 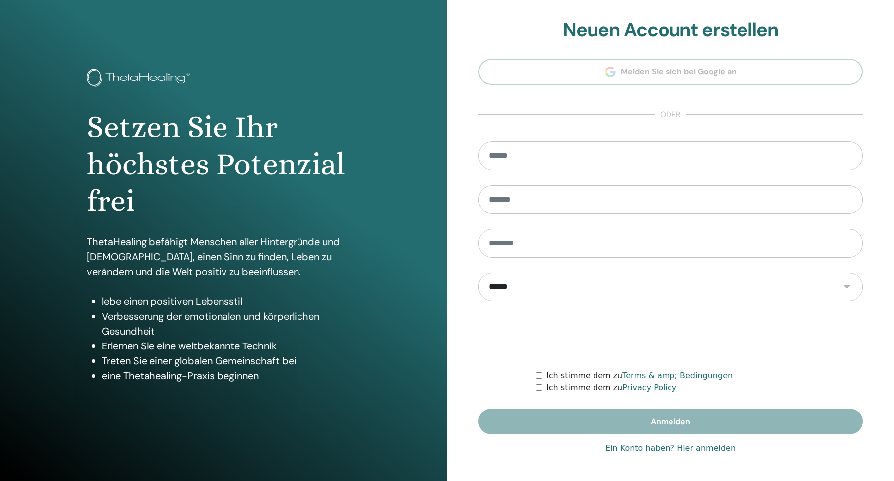 What do you see at coordinates (678, 376) in the screenshot?
I see `a: Terms & amp; Bedingungen` at bounding box center [678, 376].